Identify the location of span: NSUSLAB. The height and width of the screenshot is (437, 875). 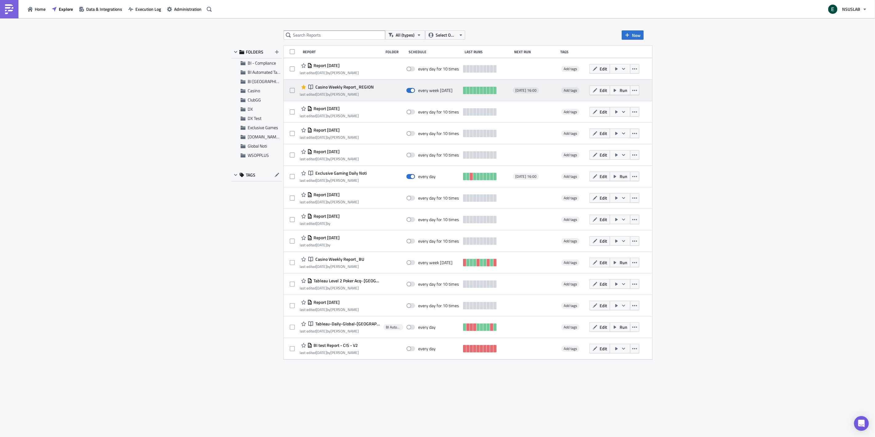
(851, 9).